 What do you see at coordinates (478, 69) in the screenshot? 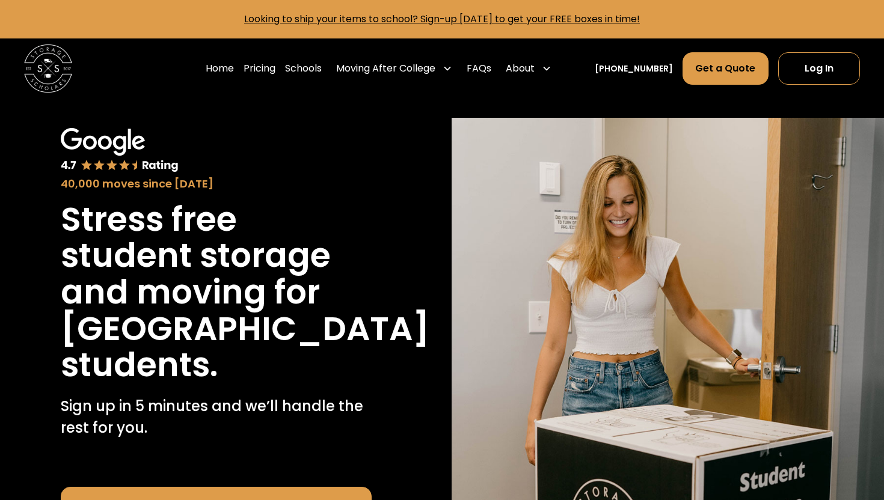
I see `a: FAQs` at bounding box center [478, 69].